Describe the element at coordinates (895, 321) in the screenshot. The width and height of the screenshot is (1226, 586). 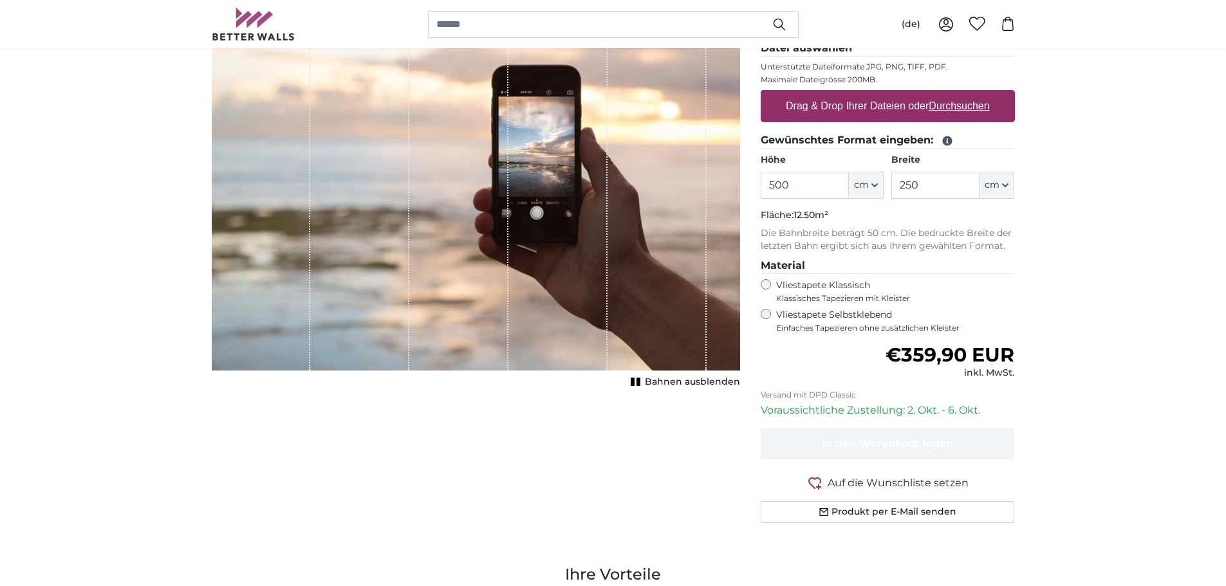
I see `label: Vliestapete Selbstklebend` at that location.